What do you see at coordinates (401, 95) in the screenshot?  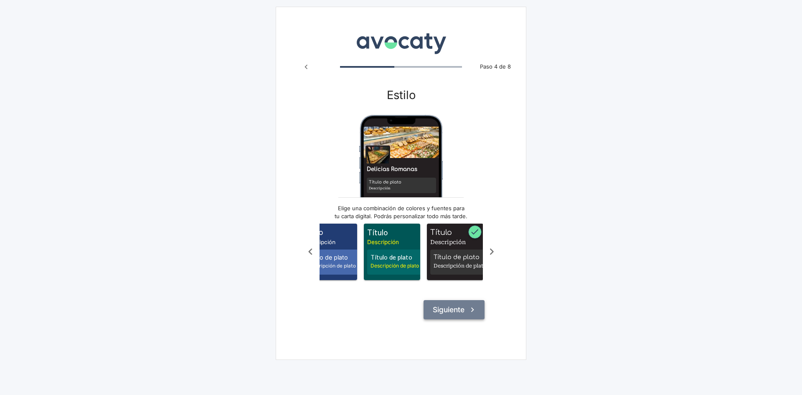 I see `h3: Estilo` at bounding box center [401, 95].